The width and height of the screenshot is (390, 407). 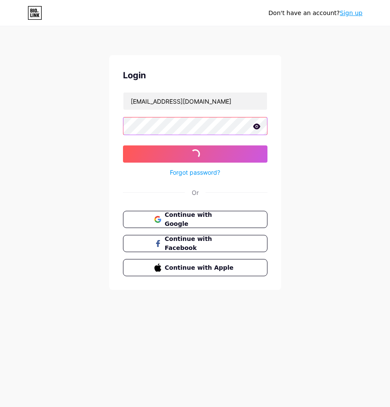 I want to click on input: Username, so click(x=195, y=101).